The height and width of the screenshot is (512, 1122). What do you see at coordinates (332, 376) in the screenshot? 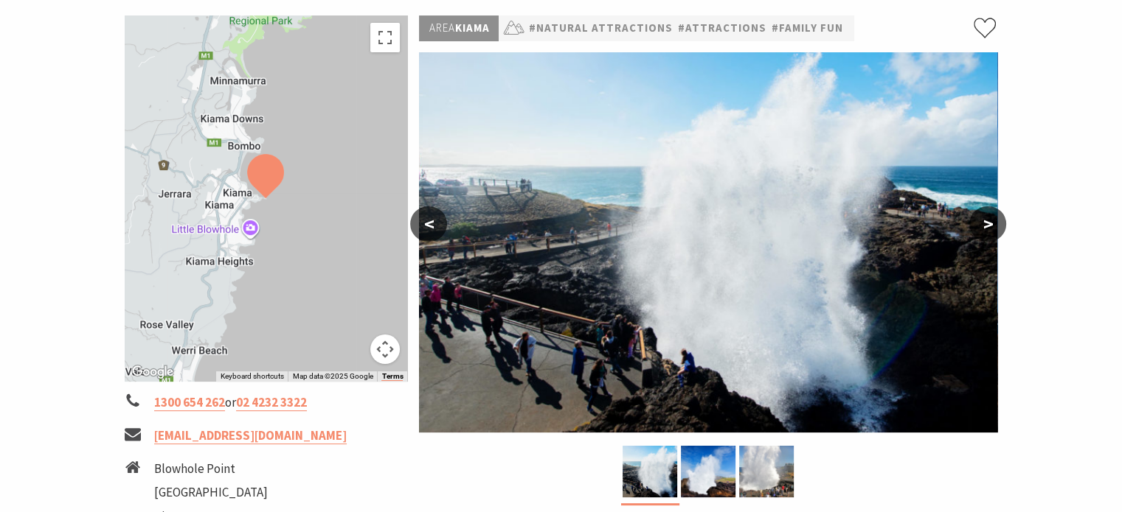
I see `span: Map data ©2025 Google` at bounding box center [332, 376].